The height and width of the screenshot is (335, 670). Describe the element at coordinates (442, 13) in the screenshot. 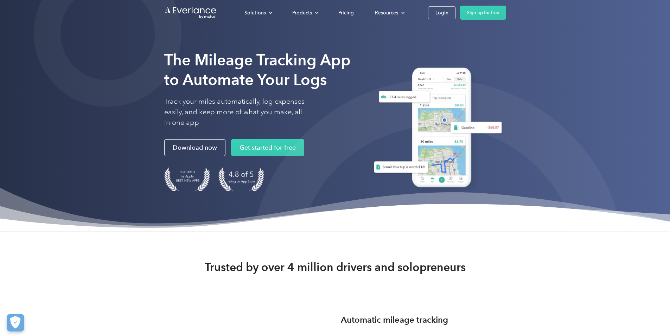

I see `a: Login` at that location.